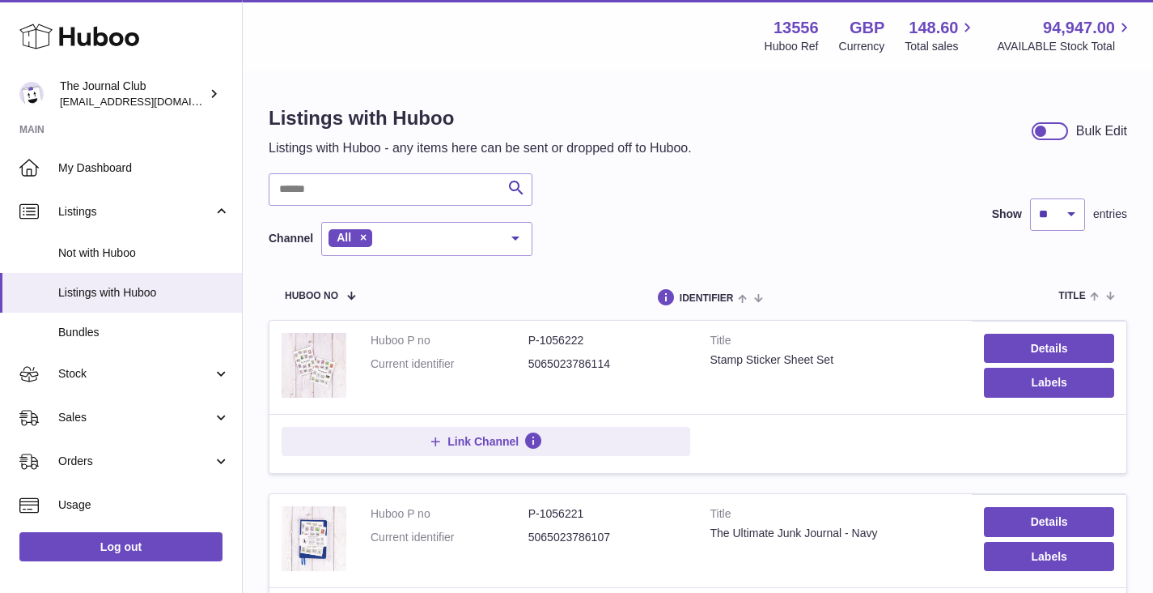 The image size is (1153, 593). What do you see at coordinates (144, 253) in the screenshot?
I see `span: Not with Huboo` at bounding box center [144, 253].